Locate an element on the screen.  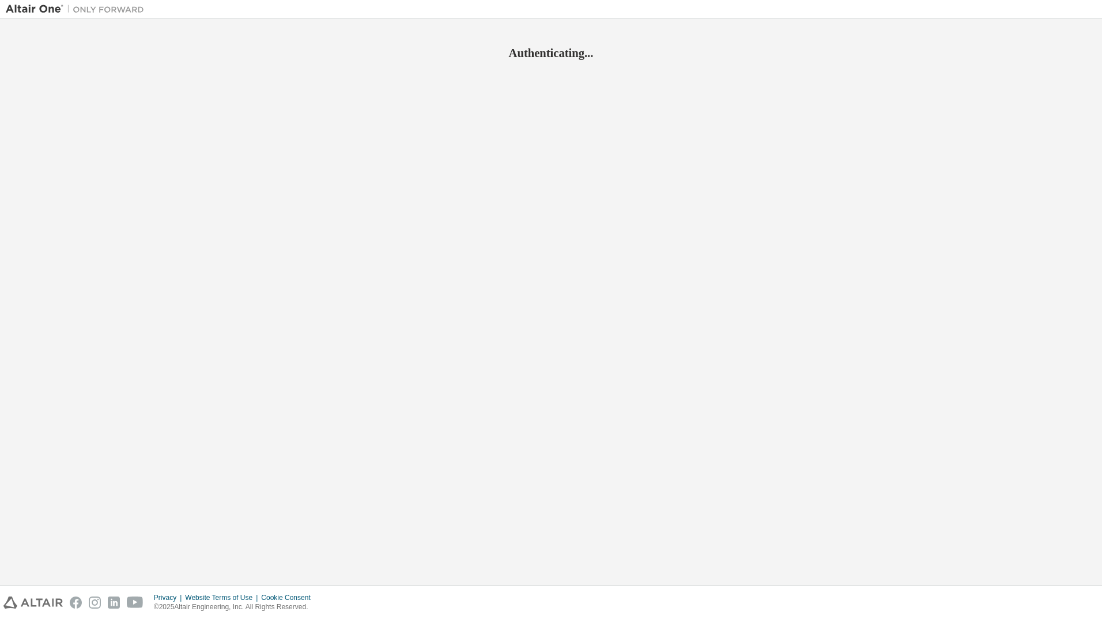
div: Cookie Consent is located at coordinates (289, 598).